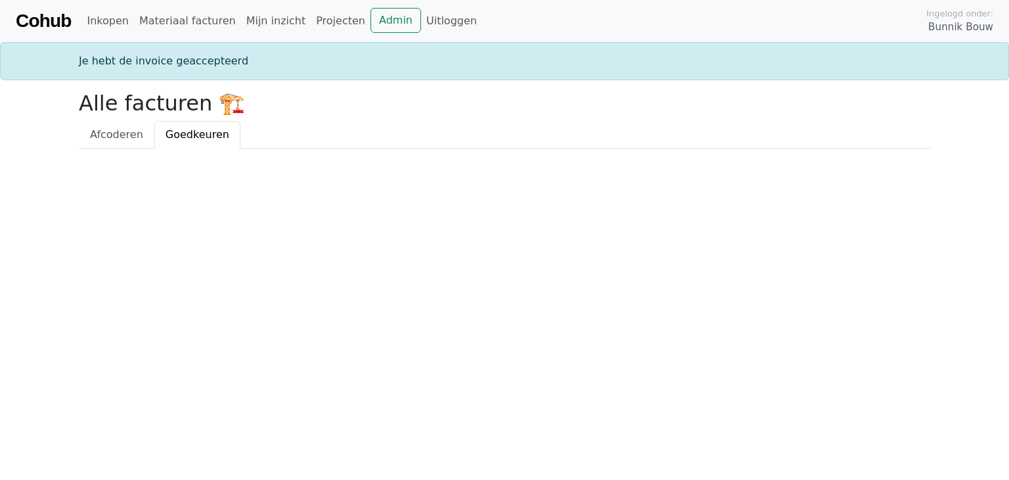 The height and width of the screenshot is (480, 1009). What do you see at coordinates (395, 20) in the screenshot?
I see `a: Admin` at bounding box center [395, 20].